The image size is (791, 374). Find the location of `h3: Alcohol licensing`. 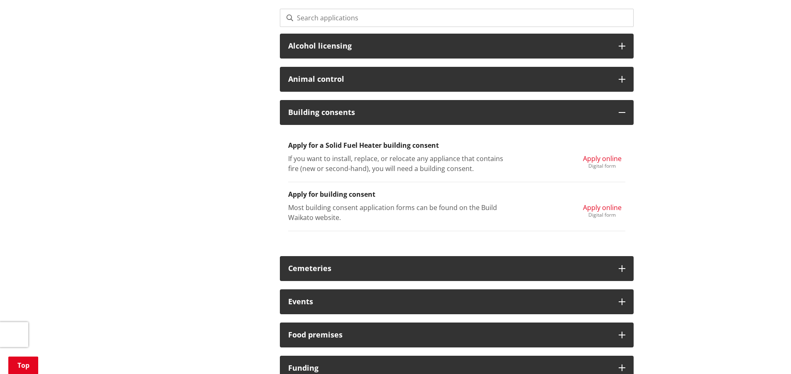

h3: Alcohol licensing is located at coordinates (449, 46).